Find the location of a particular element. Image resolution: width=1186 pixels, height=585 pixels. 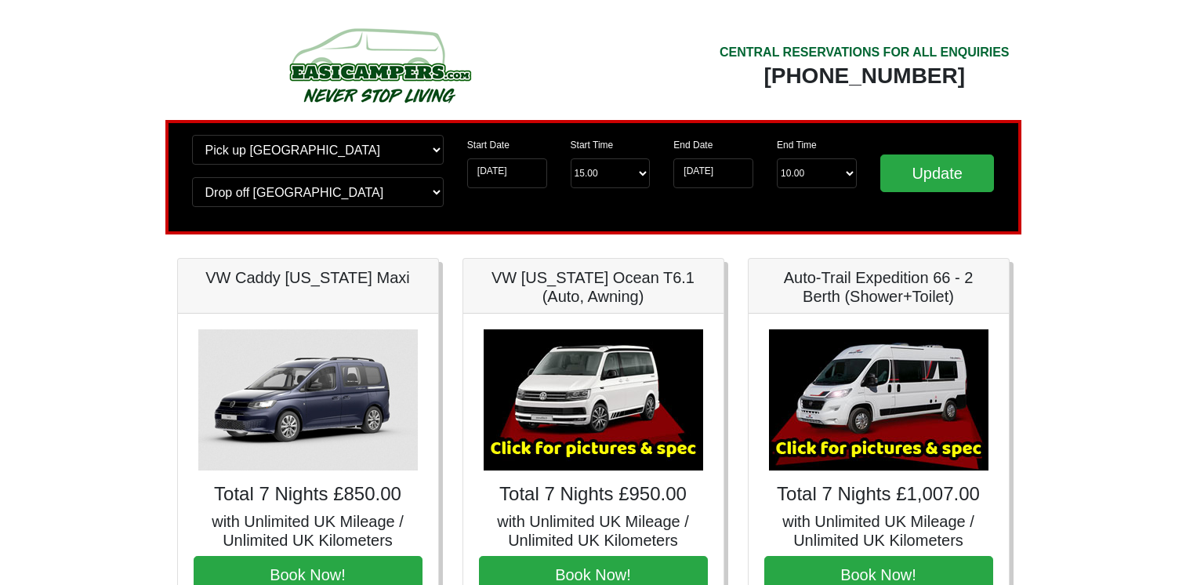

img: VW California Ocean T6.1 (Auto, Awning) is located at coordinates (594, 400).